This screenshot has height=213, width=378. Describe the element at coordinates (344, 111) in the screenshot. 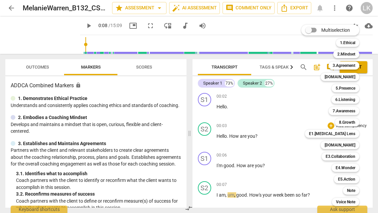

I see `b: 7.Awareness` at that location.